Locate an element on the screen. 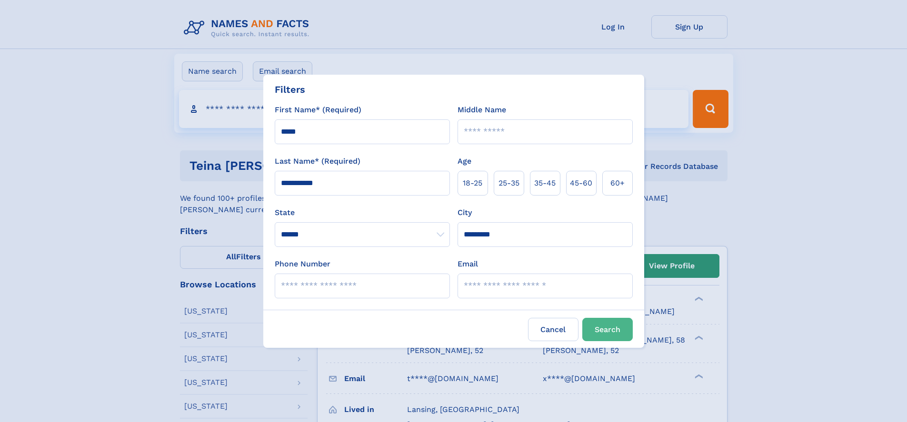 The height and width of the screenshot is (422, 907). label: Cancel is located at coordinates (553, 329).